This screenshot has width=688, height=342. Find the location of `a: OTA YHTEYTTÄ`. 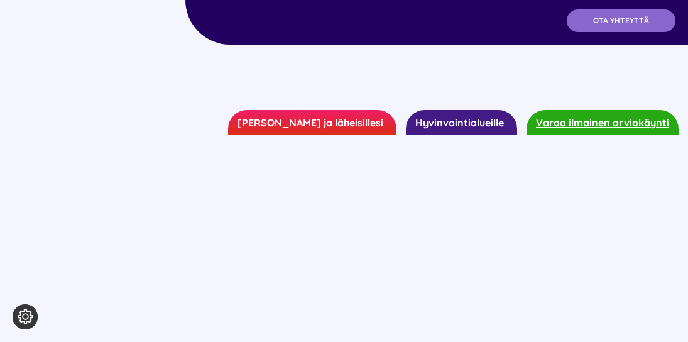

a: OTA YHTEYTTÄ is located at coordinates (621, 21).